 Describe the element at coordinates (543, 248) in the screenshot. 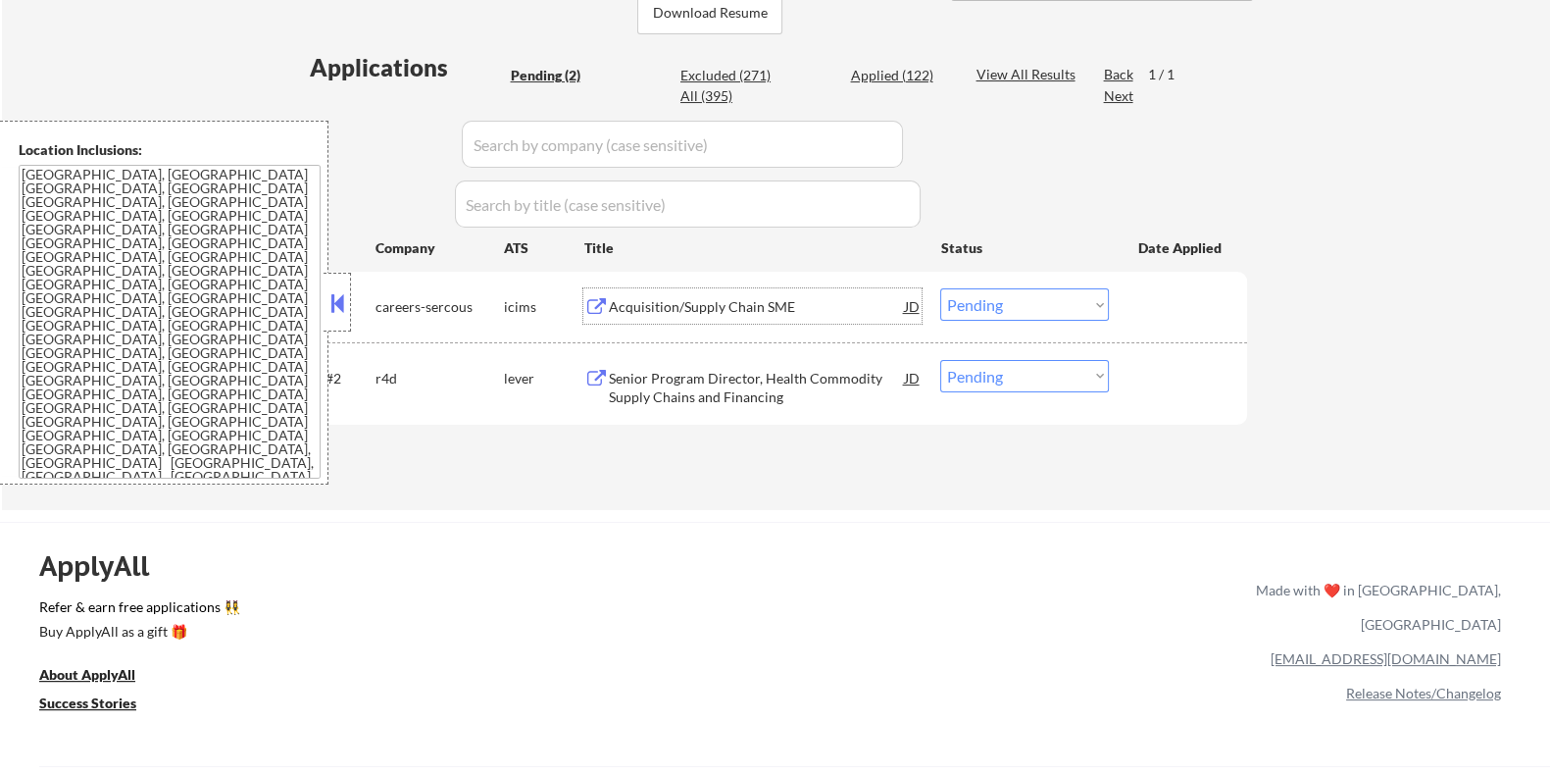

I see `div: ATS` at that location.